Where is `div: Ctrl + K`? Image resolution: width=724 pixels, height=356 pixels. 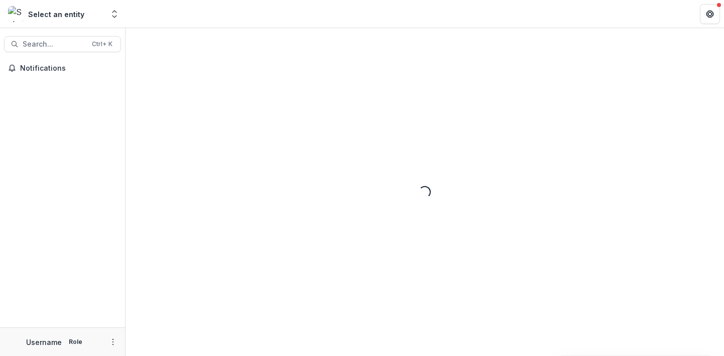
div: Ctrl + K is located at coordinates (102, 44).